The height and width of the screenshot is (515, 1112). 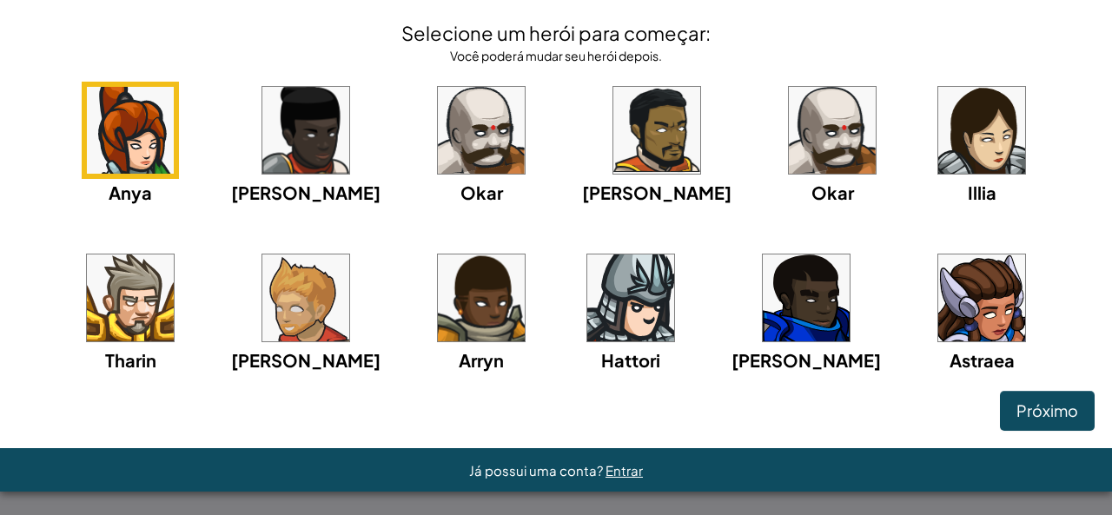 What do you see at coordinates (982, 360) in the screenshot?
I see `span: Astraea` at bounding box center [982, 360].